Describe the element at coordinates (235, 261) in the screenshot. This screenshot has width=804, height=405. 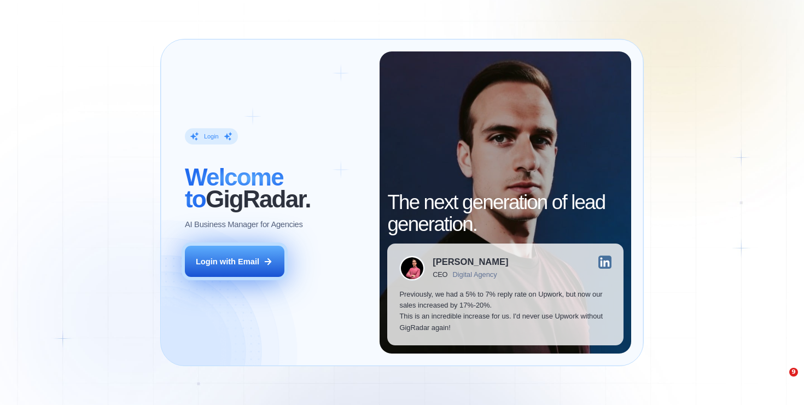
I see `button: Login with Email` at that location.